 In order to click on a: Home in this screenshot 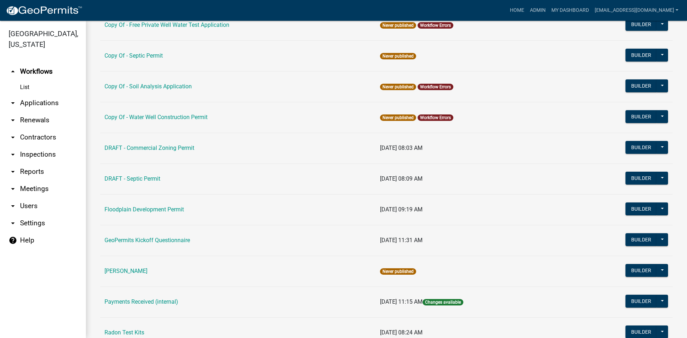, I will do `click(517, 10)`.